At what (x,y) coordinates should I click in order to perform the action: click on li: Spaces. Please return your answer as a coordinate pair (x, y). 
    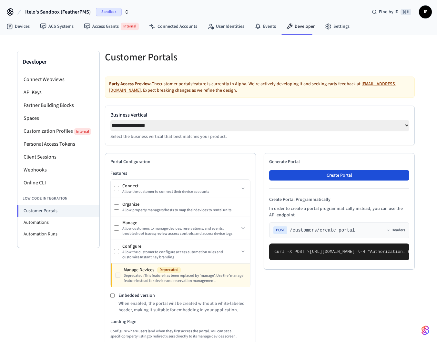
    Looking at the image, I should click on (58, 118).